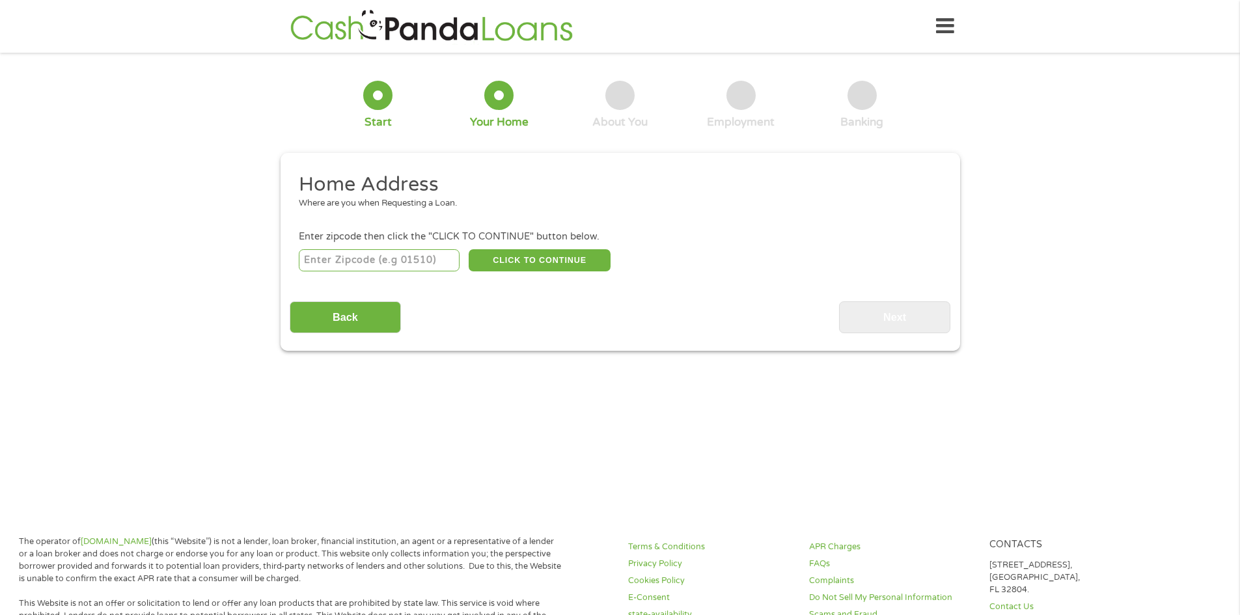 Image resolution: width=1240 pixels, height=615 pixels. Describe the element at coordinates (862, 122) in the screenshot. I see `div: Banking` at that location.